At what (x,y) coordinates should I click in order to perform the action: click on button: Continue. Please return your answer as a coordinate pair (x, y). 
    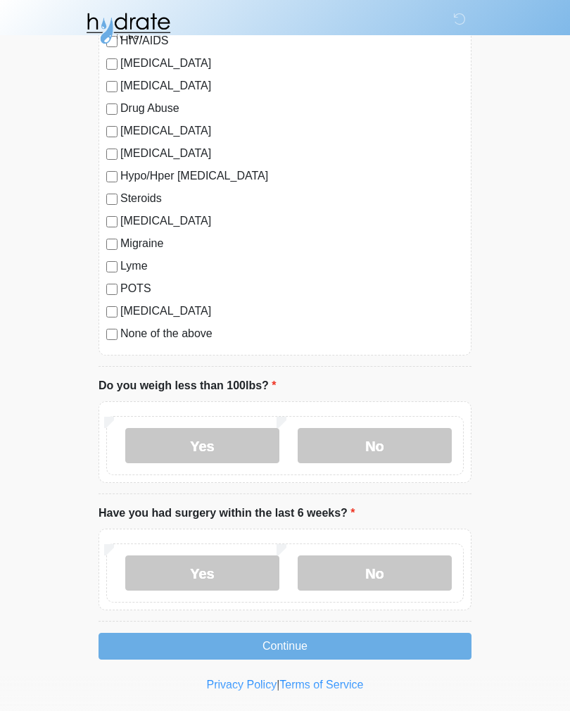
    Looking at the image, I should click on (285, 646).